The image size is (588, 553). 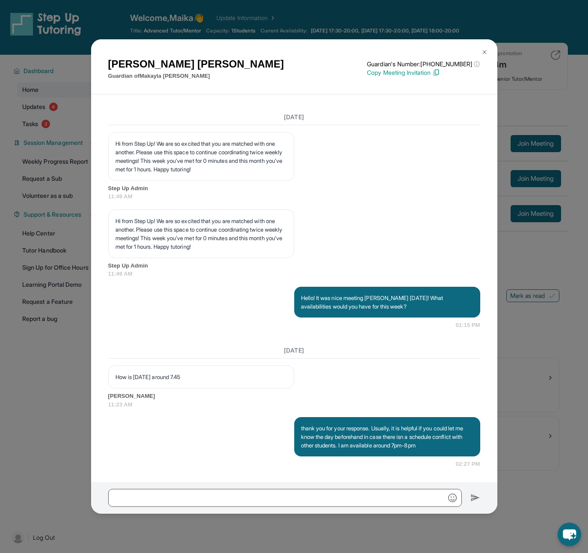 What do you see at coordinates (387, 437) in the screenshot?
I see `p: thank you for your response. Usually, it is helpful if you could let me know the day beforehand i...` at bounding box center [387, 437].